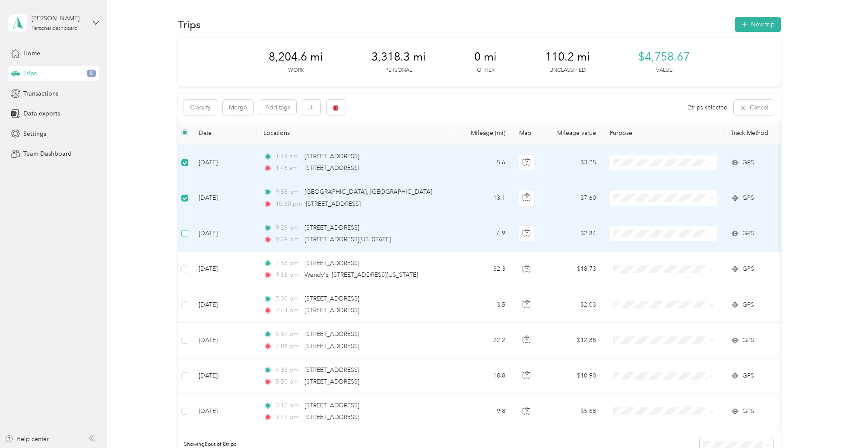 The width and height of the screenshot is (856, 448). What do you see at coordinates (27, 438) in the screenshot?
I see `button: Help center` at bounding box center [27, 438].